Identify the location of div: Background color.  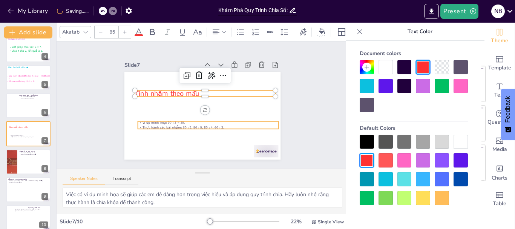
(322, 32).